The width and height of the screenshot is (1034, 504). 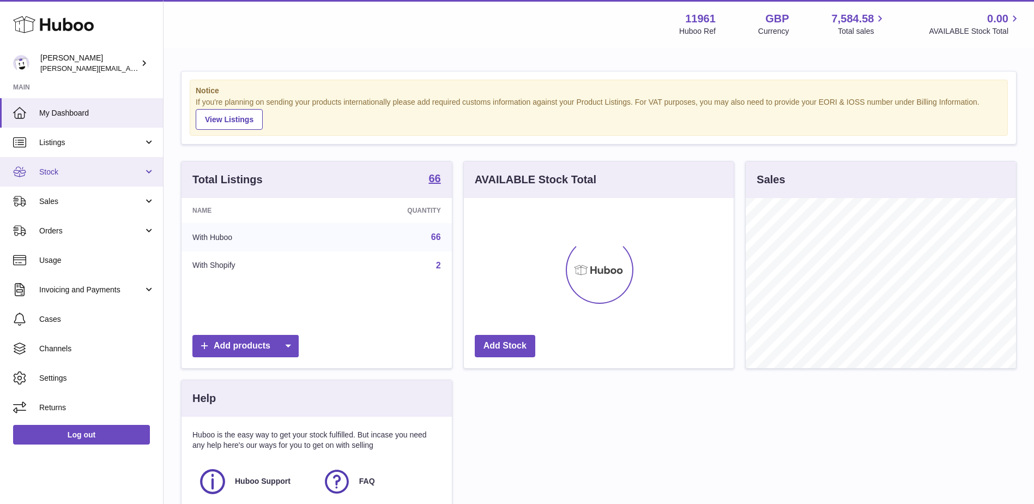 What do you see at coordinates (91, 289) in the screenshot?
I see `span: Invoicing and Payments` at bounding box center [91, 289].